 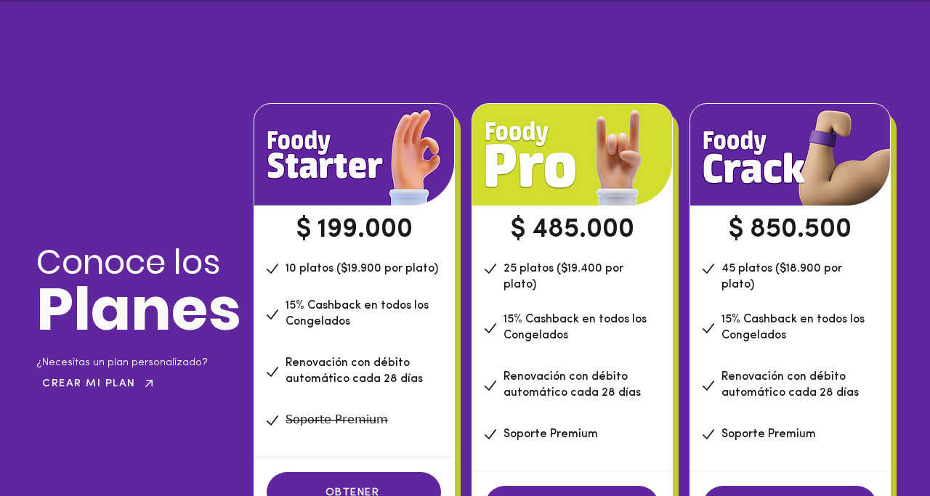 I want to click on span: Planes, so click(x=139, y=309).